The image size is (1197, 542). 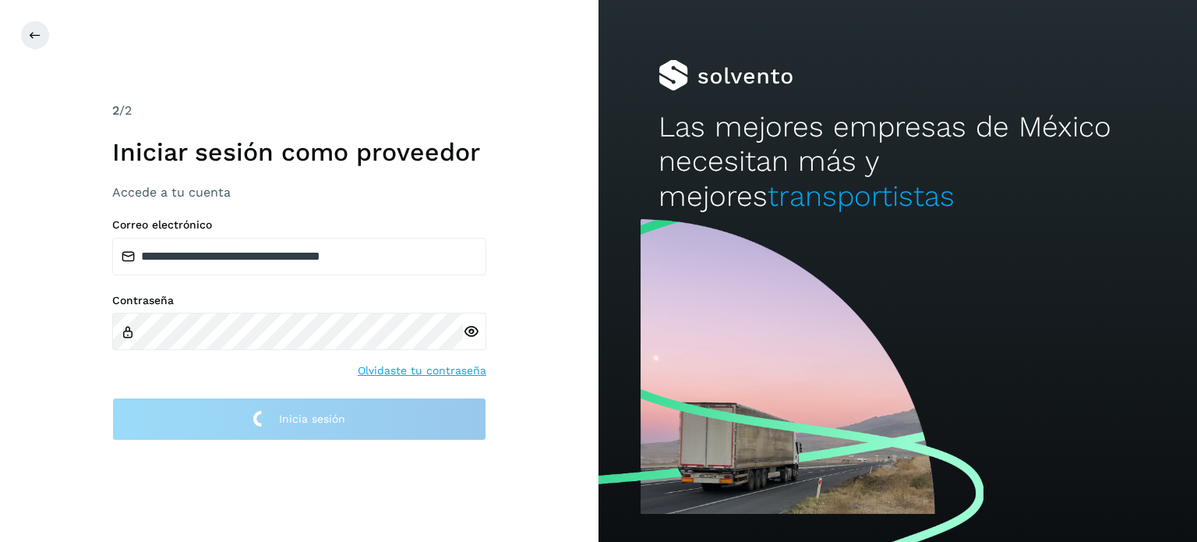 What do you see at coordinates (299, 192) in the screenshot?
I see `h3: Accede a tu cuenta` at bounding box center [299, 192].